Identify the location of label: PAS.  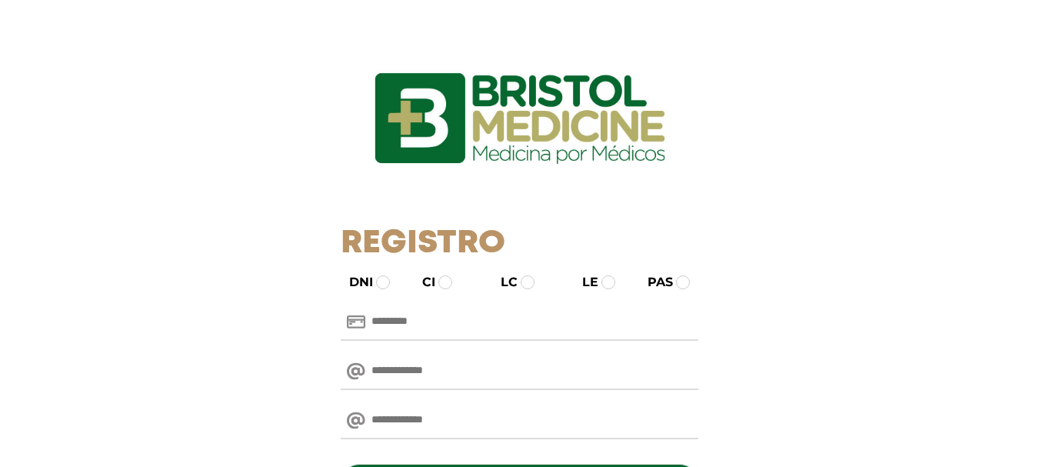
(653, 282).